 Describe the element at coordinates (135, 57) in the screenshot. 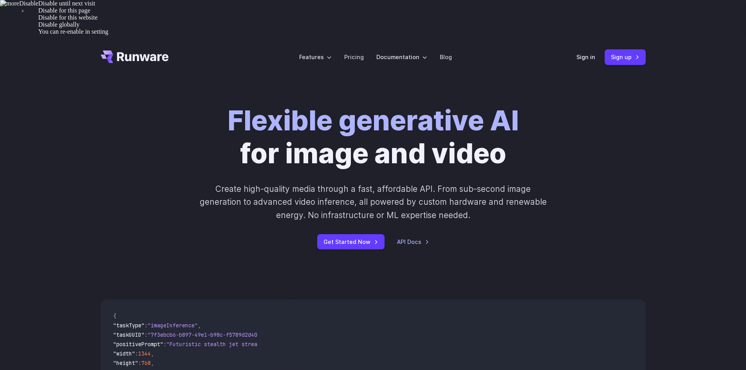

I see `a: Go to /` at that location.